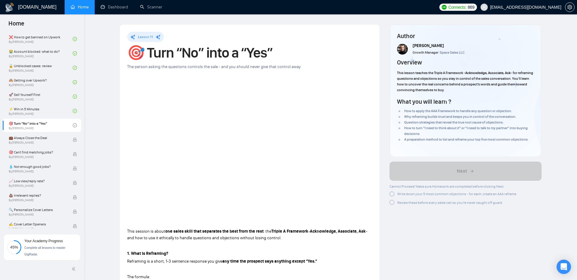 The width and height of the screenshot is (577, 280). Describe the element at coordinates (38, 138) in the screenshot. I see `span: 💼 Always Close the Deal` at that location.